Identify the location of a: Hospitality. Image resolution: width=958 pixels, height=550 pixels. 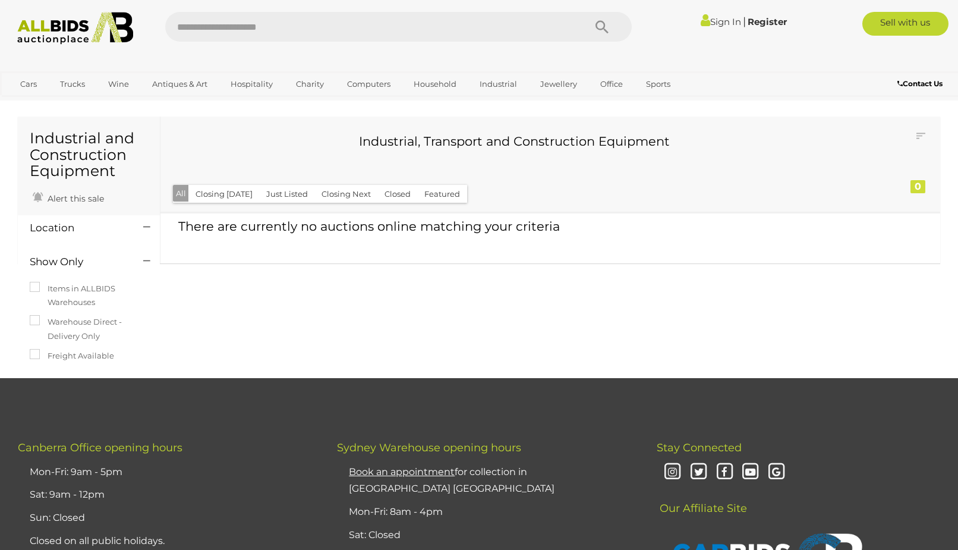
(251, 84).